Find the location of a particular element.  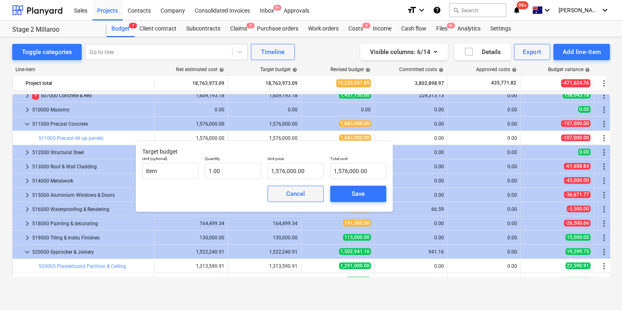

a: Cash flow is located at coordinates (414, 29).